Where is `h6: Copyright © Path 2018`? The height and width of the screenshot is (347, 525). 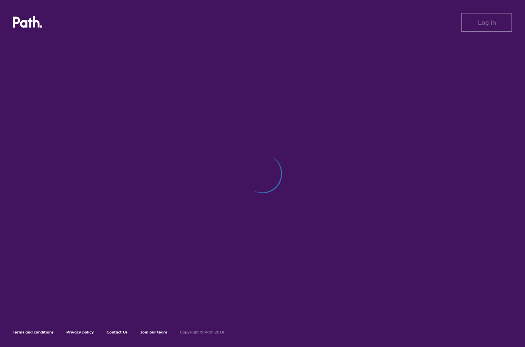
h6: Copyright © Path 2018 is located at coordinates (202, 332).